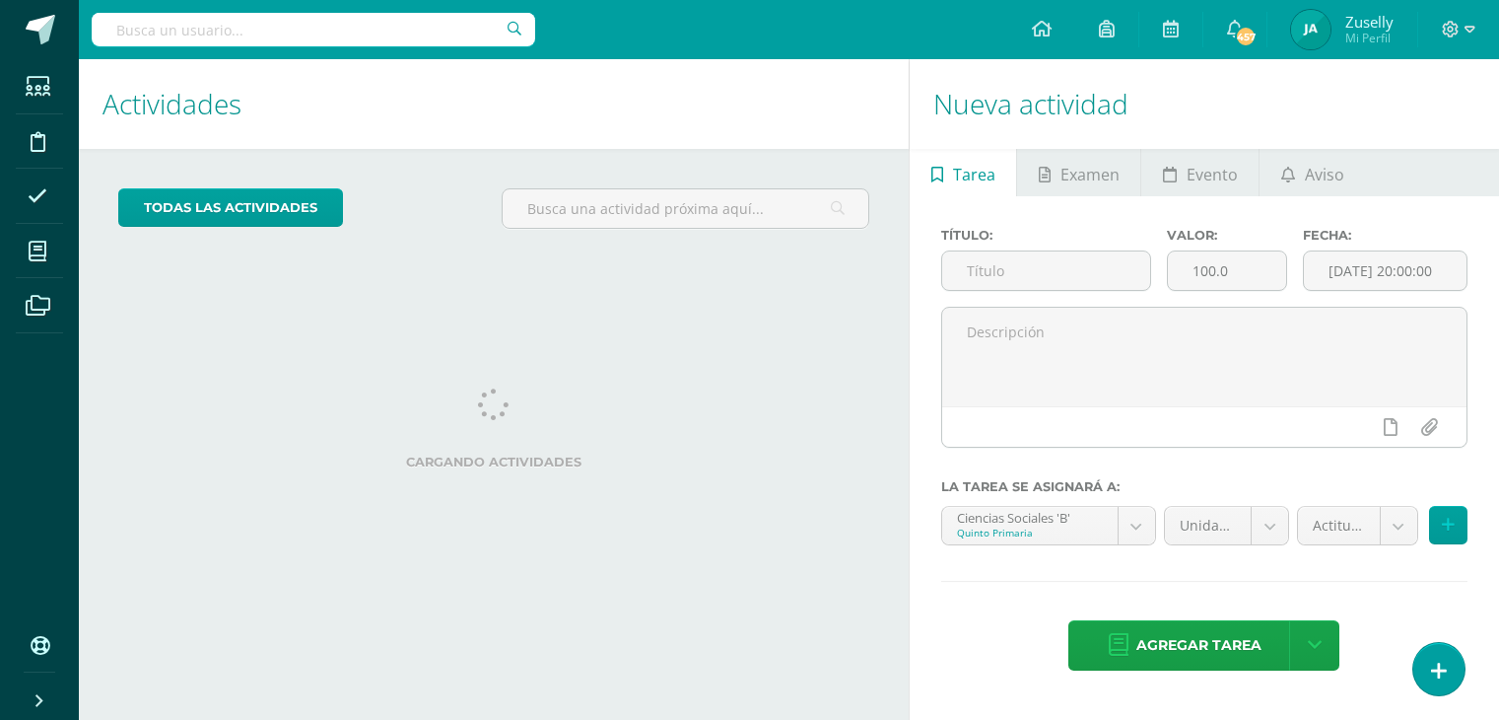 Image resolution: width=1499 pixels, height=720 pixels. What do you see at coordinates (1385, 270) in the screenshot?
I see `input: Fecha de entrega` at bounding box center [1385, 270].